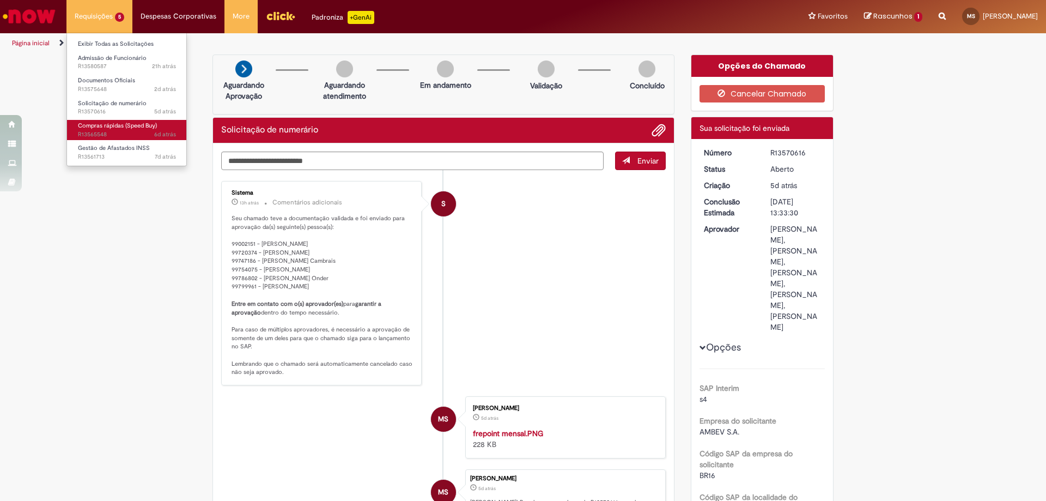  I want to click on time: 24/09/2025 09:21:01, so click(165, 156).